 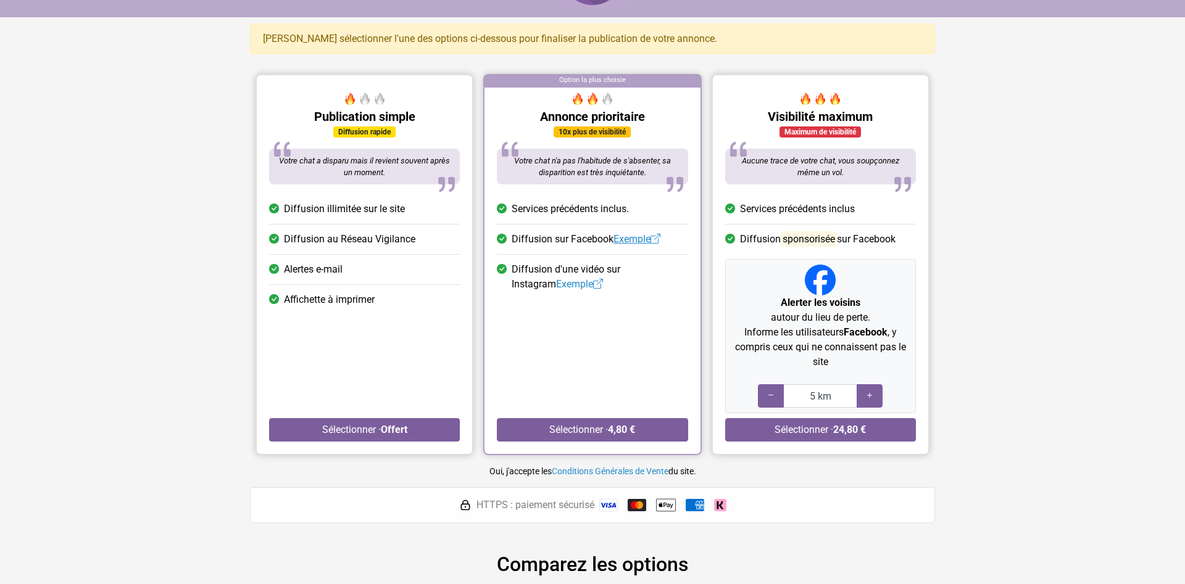 What do you see at coordinates (364, 132) in the screenshot?
I see `div: Diffusion rapide` at bounding box center [364, 132].